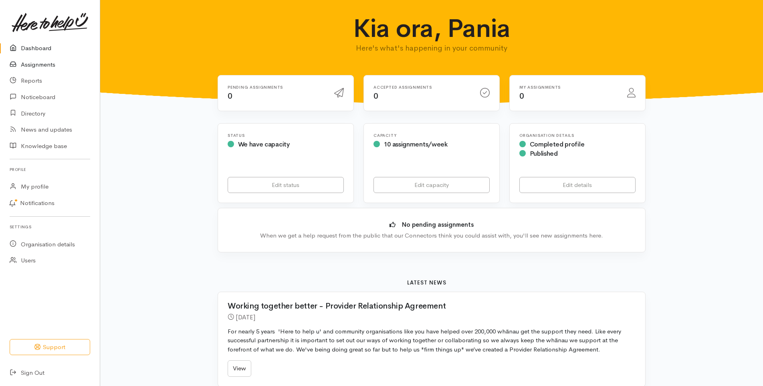 The height and width of the screenshot is (386, 763). What do you see at coordinates (432, 135) in the screenshot?
I see `h6: Capacity` at bounding box center [432, 135].